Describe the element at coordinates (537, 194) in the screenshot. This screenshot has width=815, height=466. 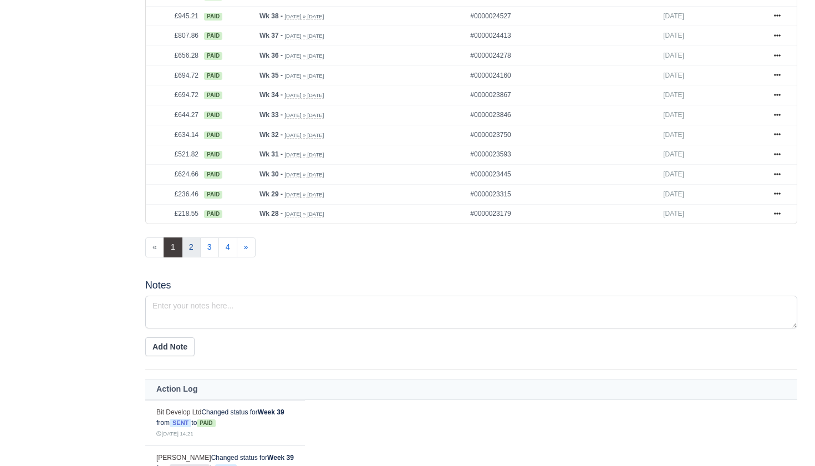
I see `td: #0000023315` at that location.